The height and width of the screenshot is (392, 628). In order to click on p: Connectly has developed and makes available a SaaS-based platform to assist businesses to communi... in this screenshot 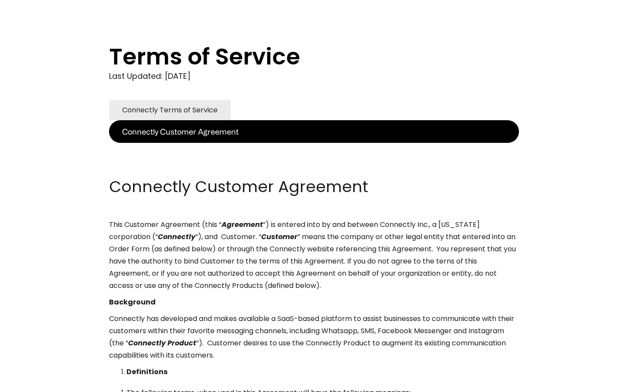, I will do `click(314, 337)`.